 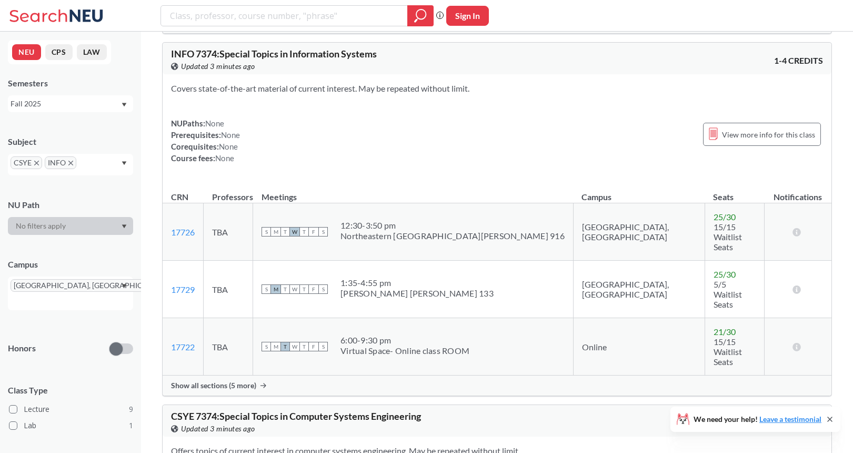 I want to click on label: Lab, so click(x=71, y=425).